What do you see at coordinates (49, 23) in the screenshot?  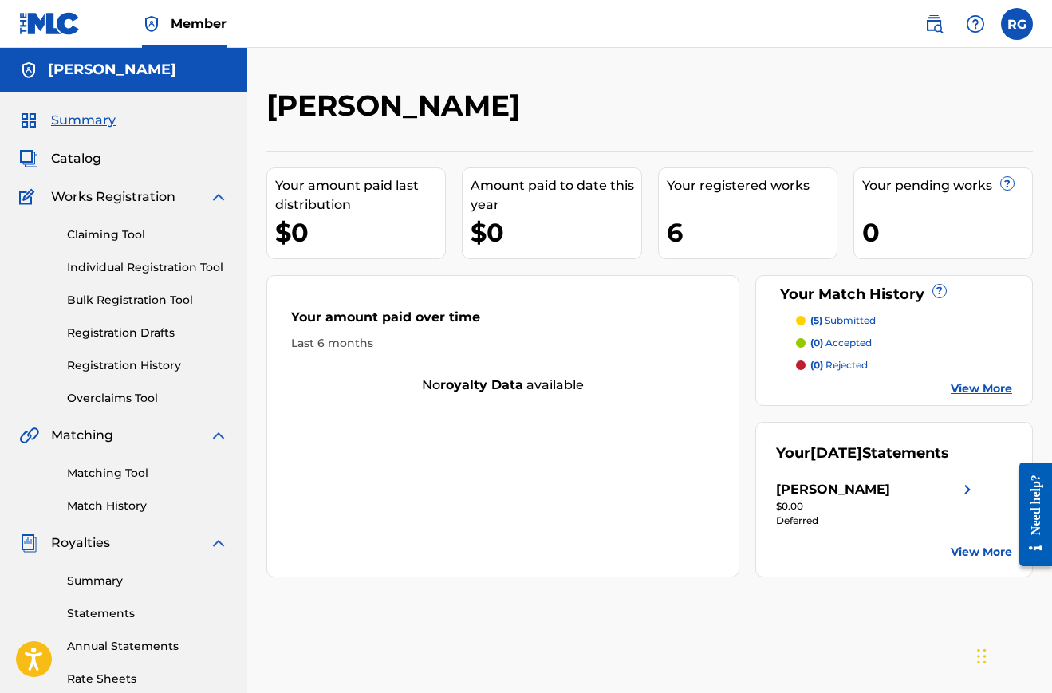 I see `img: MLC Logo` at bounding box center [49, 23].